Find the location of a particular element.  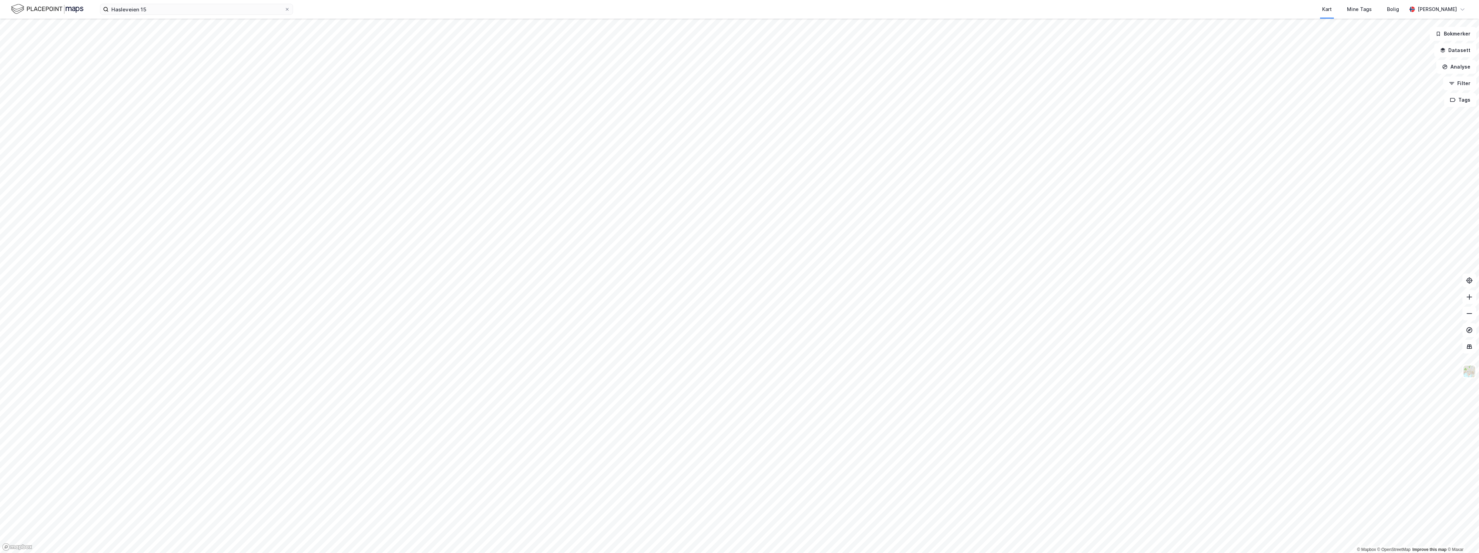

button: Tags is located at coordinates (1460, 100).